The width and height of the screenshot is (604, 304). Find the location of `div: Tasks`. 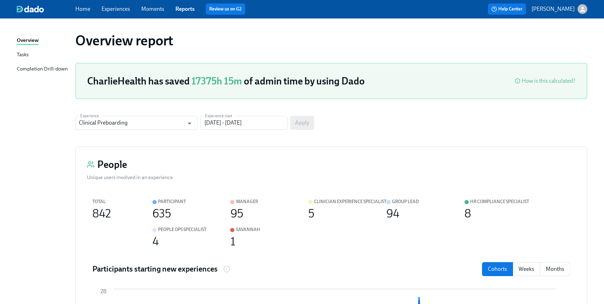

div: Tasks is located at coordinates (23, 55).